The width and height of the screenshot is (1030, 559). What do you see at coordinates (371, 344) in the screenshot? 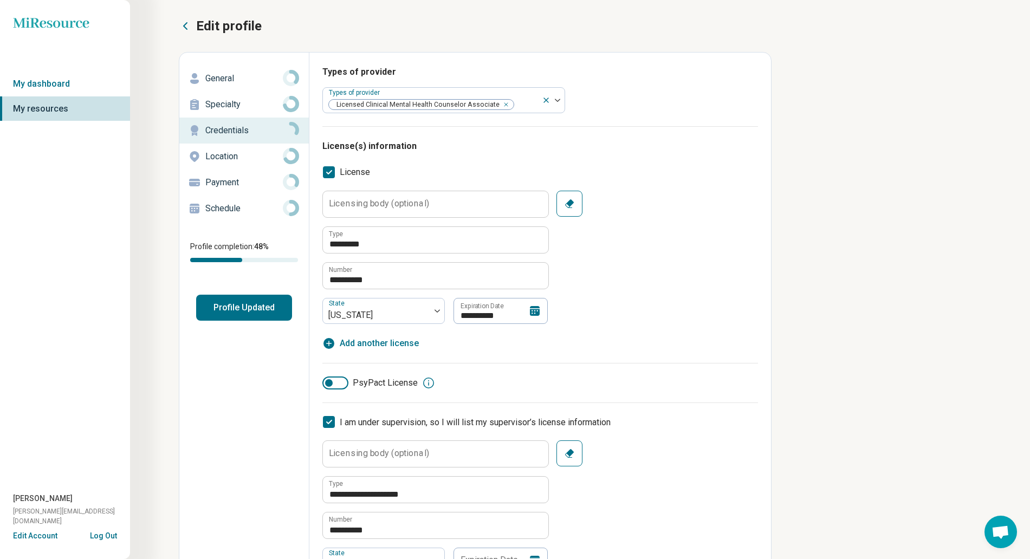
I see `button: Add another license` at bounding box center [371, 344].